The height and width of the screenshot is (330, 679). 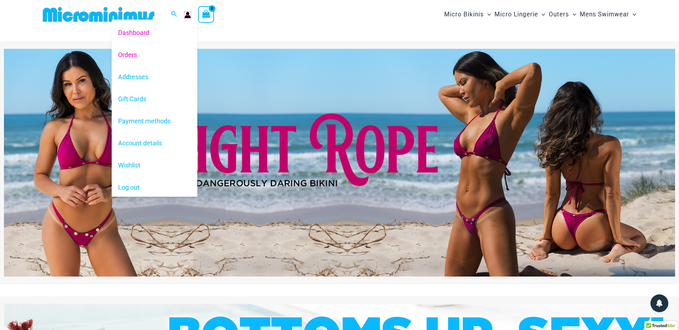 What do you see at coordinates (464, 14) in the screenshot?
I see `span: Micro Bikinis` at bounding box center [464, 14].